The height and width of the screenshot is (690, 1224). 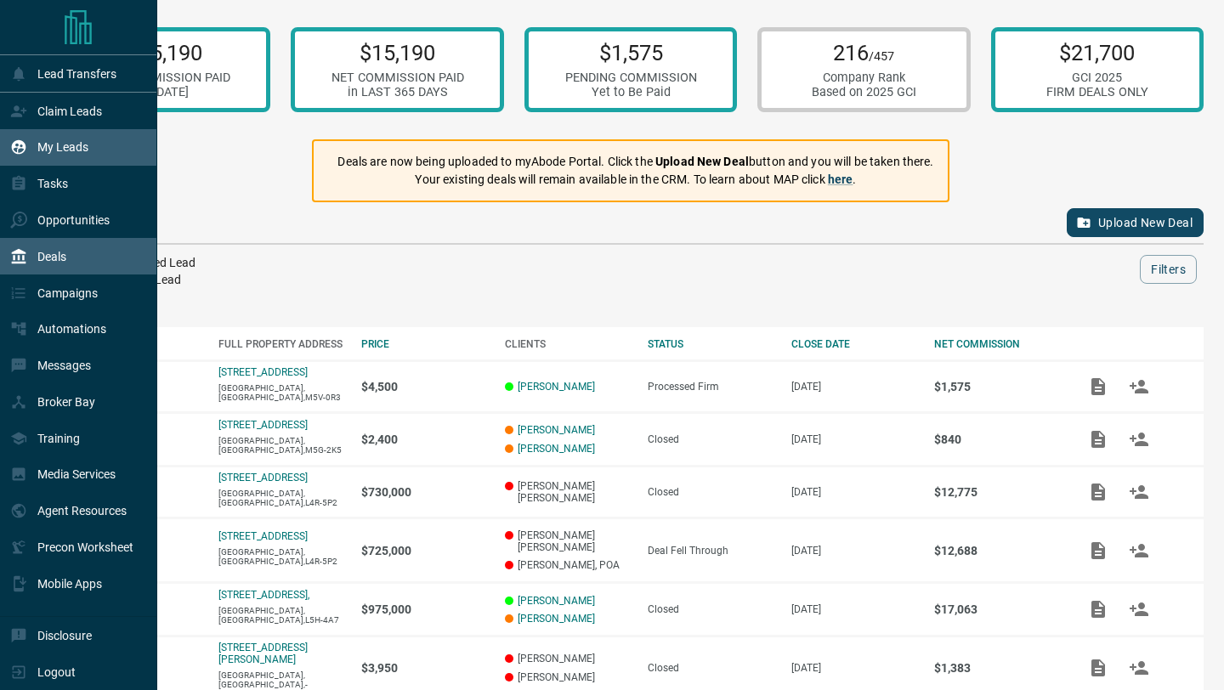 I want to click on span: /457, so click(x=882, y=56).